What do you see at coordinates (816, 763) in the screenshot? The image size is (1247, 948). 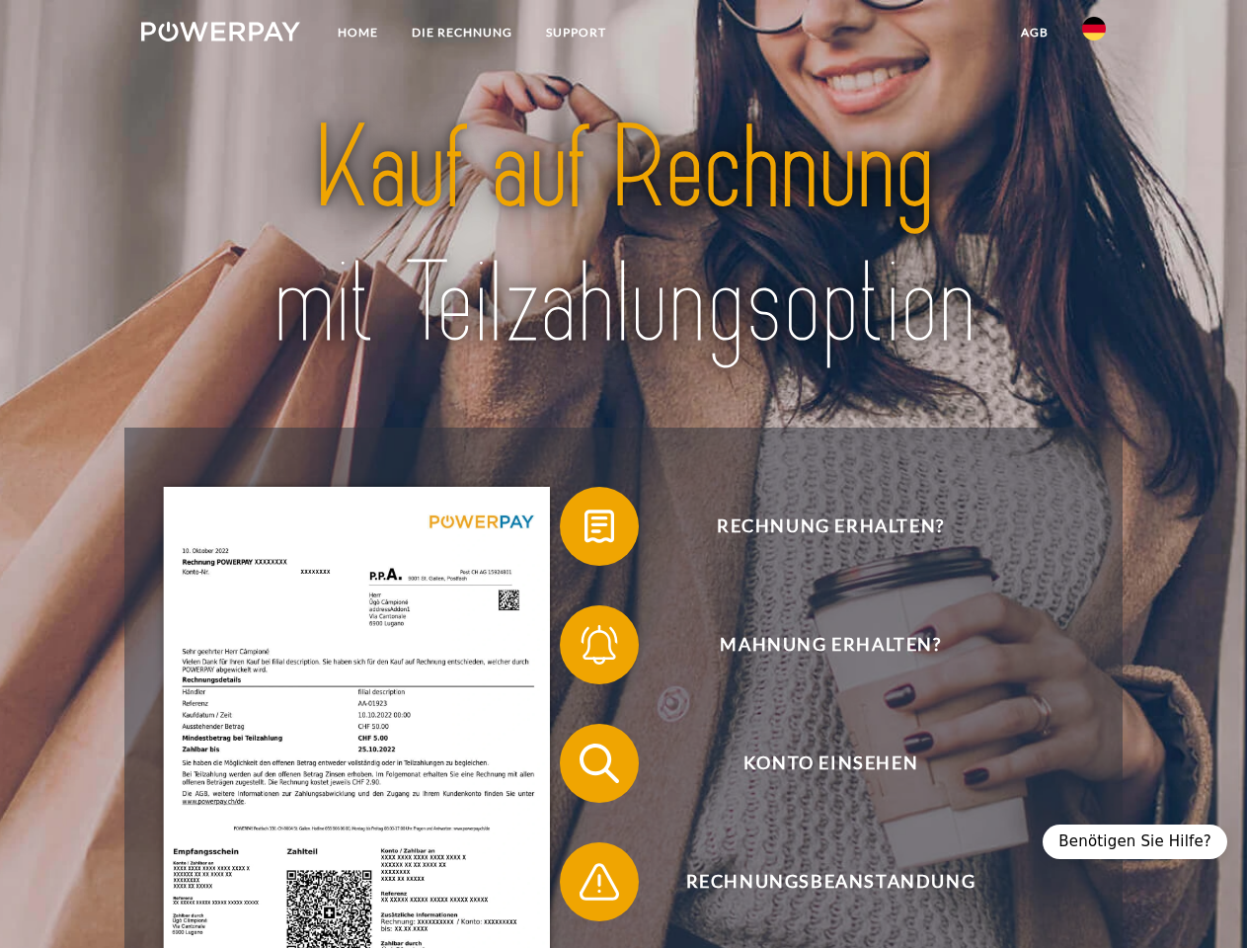 I see `button: Konto einsehen` at bounding box center [816, 763].